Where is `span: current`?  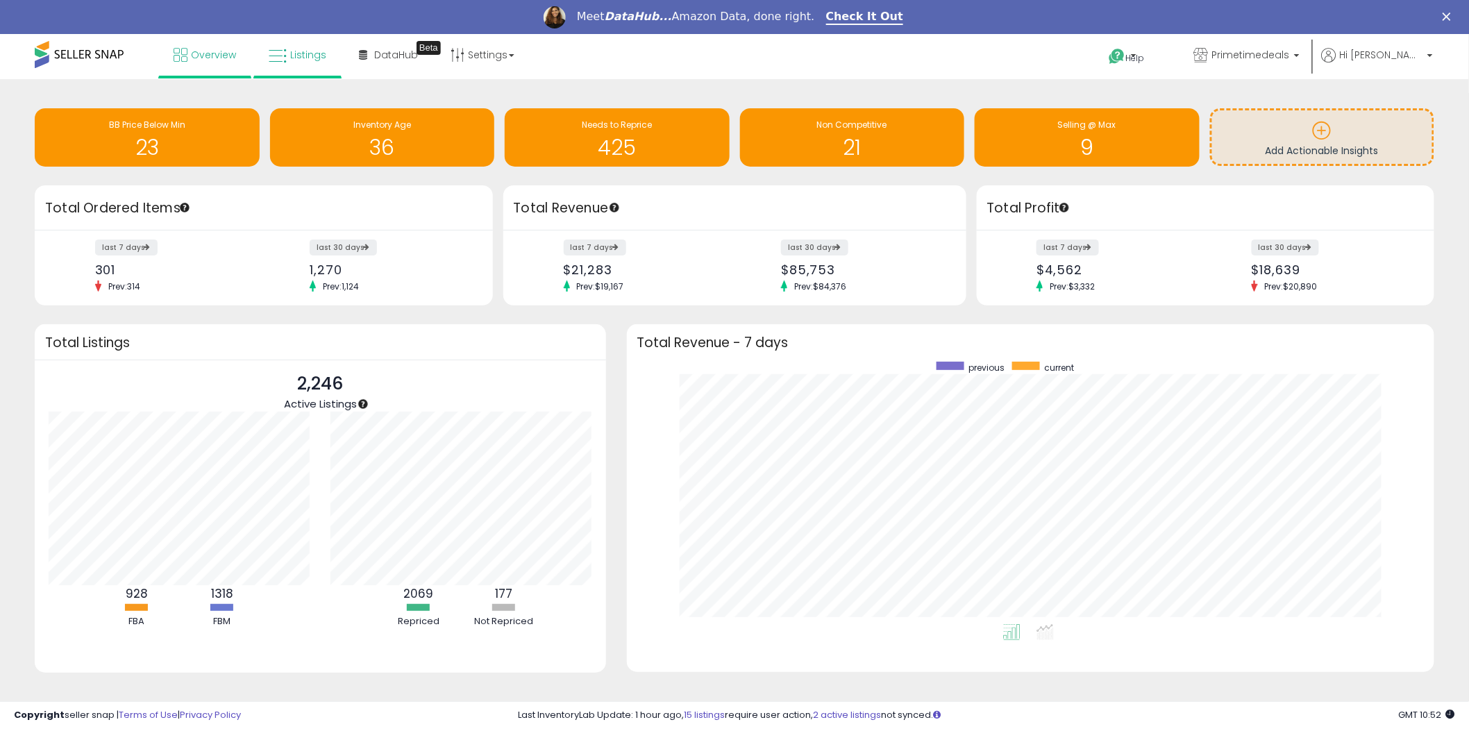 span: current is located at coordinates (1059, 367).